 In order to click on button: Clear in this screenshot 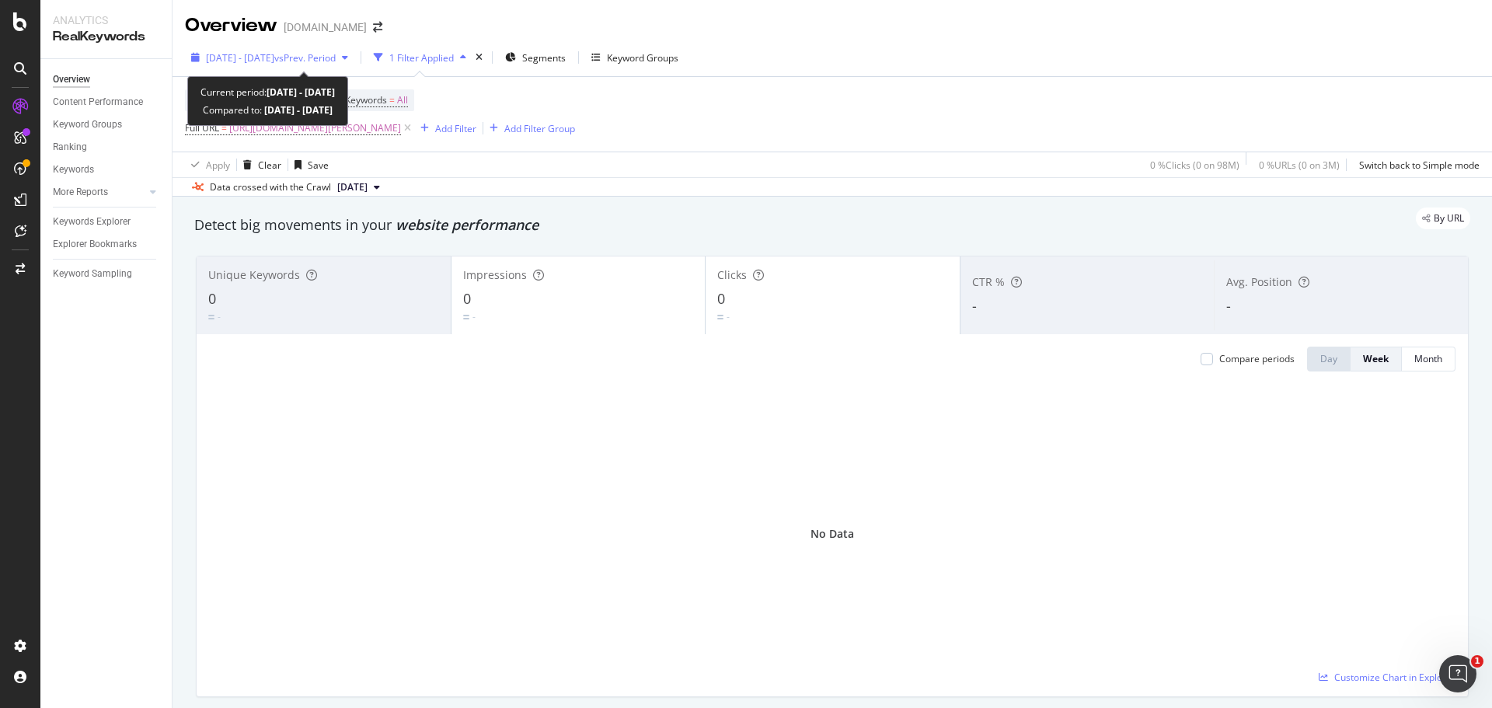, I will do `click(259, 165)`.